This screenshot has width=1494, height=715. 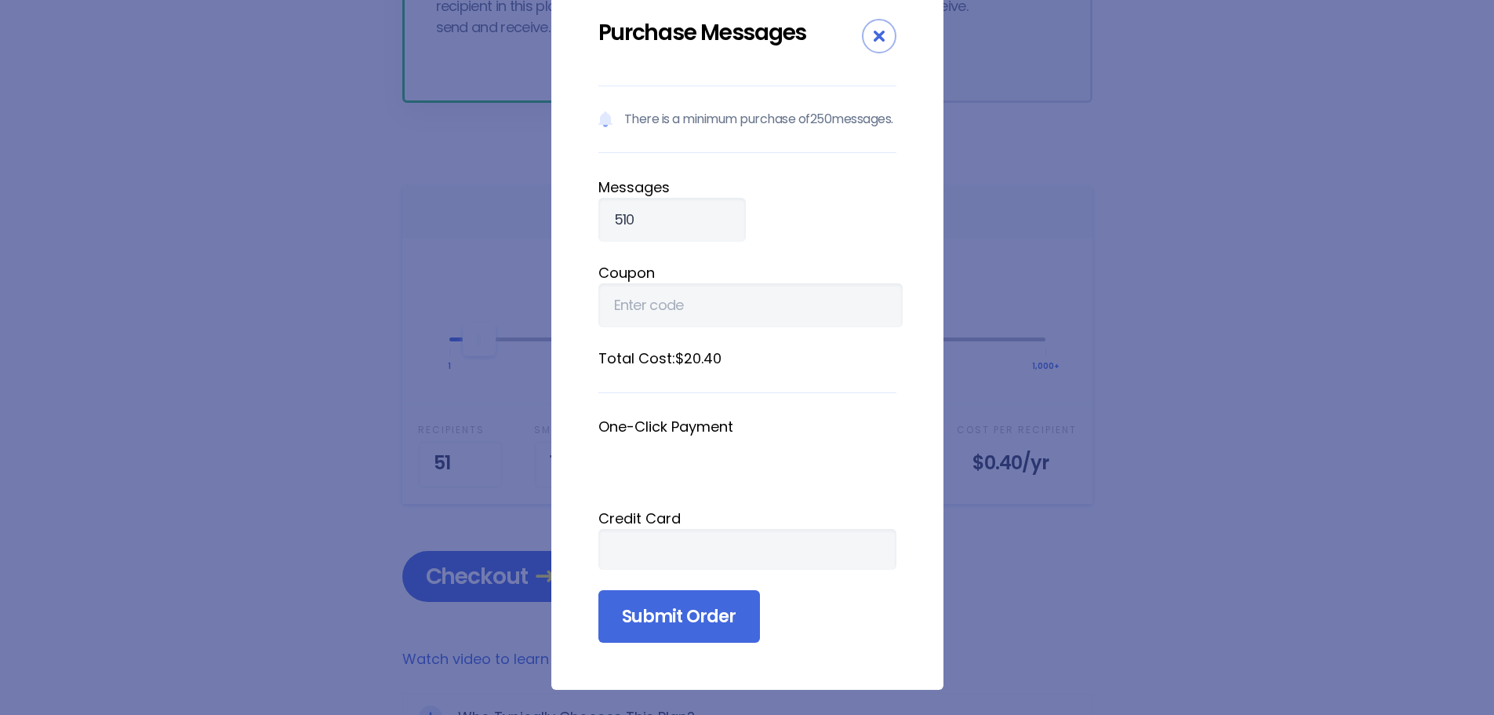 What do you see at coordinates (751, 305) in the screenshot?
I see `input: Enter code` at bounding box center [751, 305].